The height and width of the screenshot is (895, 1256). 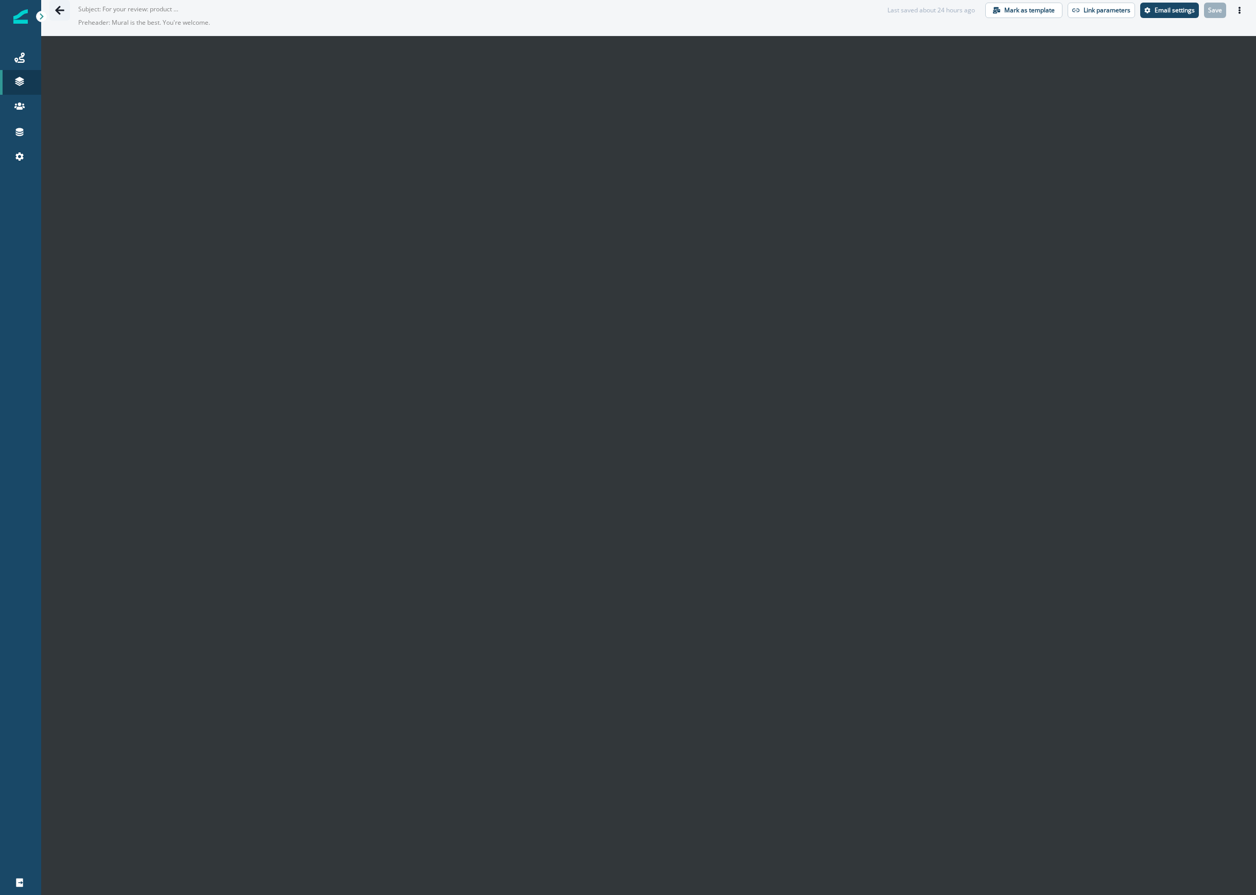 What do you see at coordinates (931, 10) in the screenshot?
I see `div: Last saved about 24 hours ago` at bounding box center [931, 10].